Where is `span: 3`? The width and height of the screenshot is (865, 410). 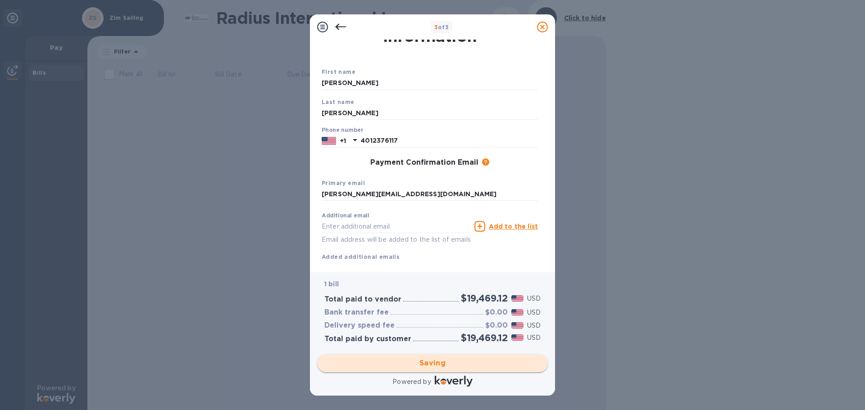
span: 3 is located at coordinates (436, 27).